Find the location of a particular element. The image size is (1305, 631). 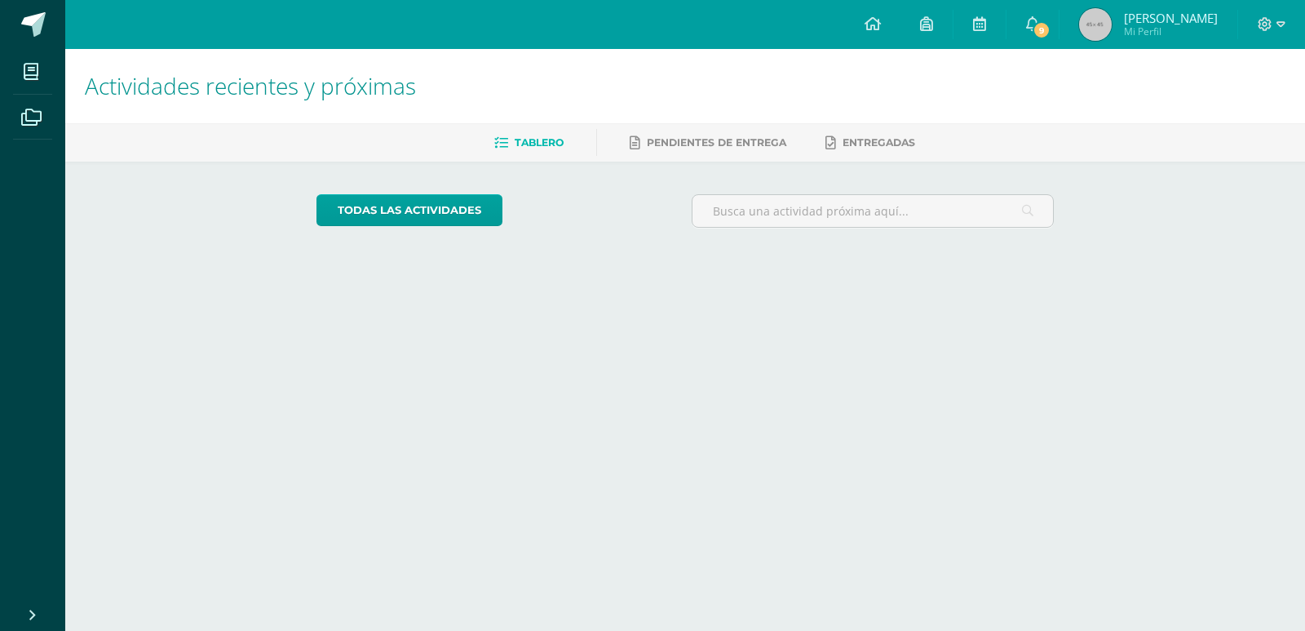

span: Mi Perfil is located at coordinates (1171, 31).